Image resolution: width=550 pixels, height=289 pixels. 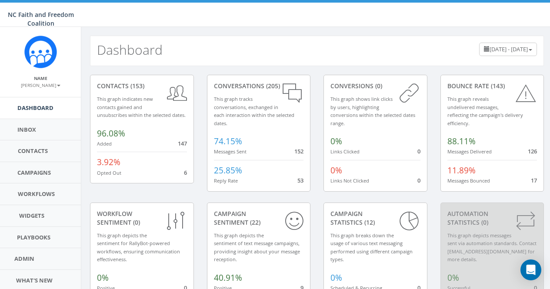 I want to click on span: 3.92%, so click(x=109, y=162).